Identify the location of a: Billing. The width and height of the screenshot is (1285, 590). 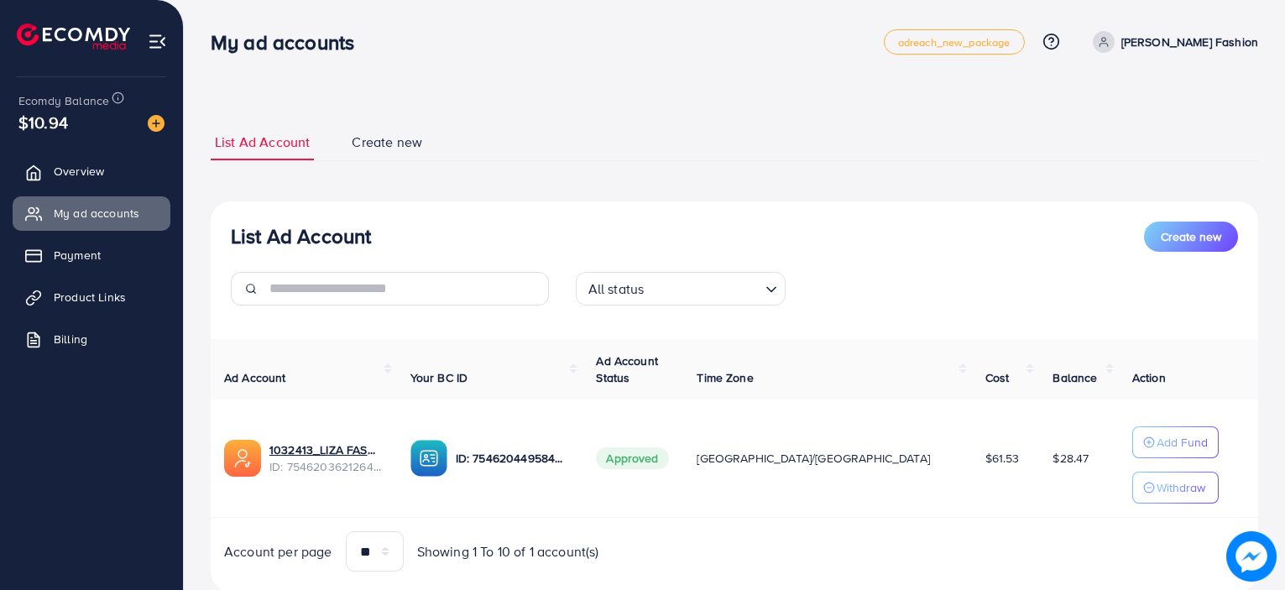
(92, 339).